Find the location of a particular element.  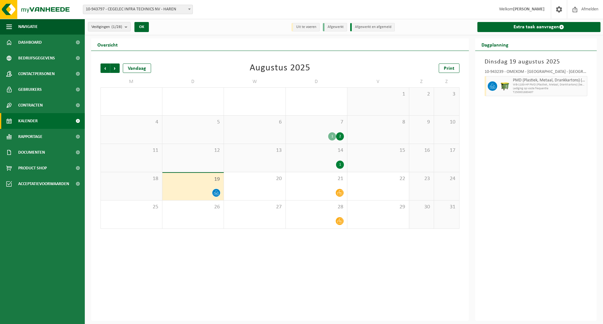

span: 8 is located at coordinates (378, 122).